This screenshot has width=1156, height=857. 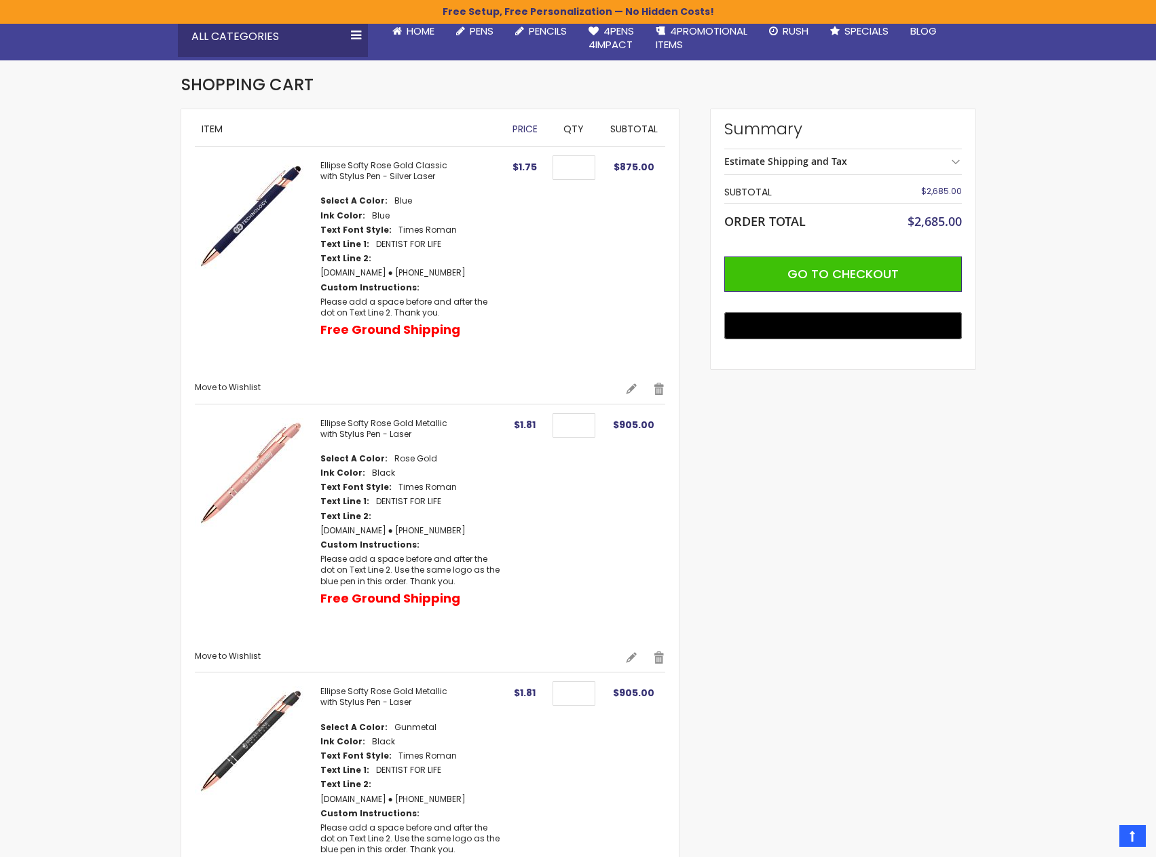 What do you see at coordinates (866, 31) in the screenshot?
I see `span: Specials` at bounding box center [866, 31].